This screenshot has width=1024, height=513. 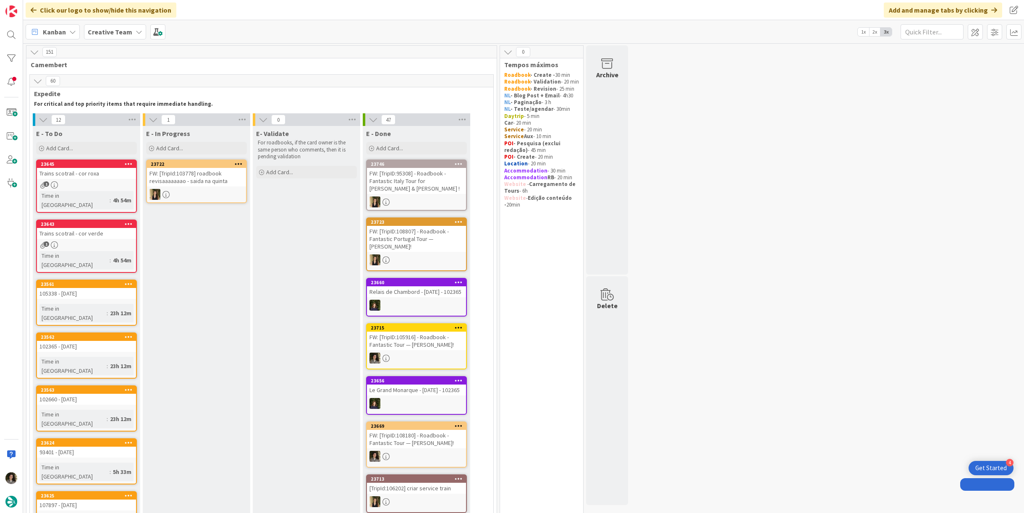 What do you see at coordinates (417, 426) in the screenshot?
I see `div: 23669` at bounding box center [417, 426].